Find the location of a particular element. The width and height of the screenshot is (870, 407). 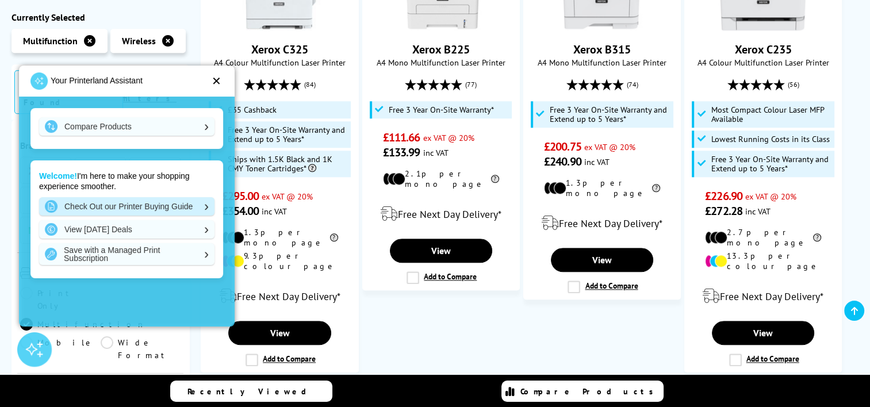

span: Free 3 Year On-Site Warranty* is located at coordinates (441, 110).